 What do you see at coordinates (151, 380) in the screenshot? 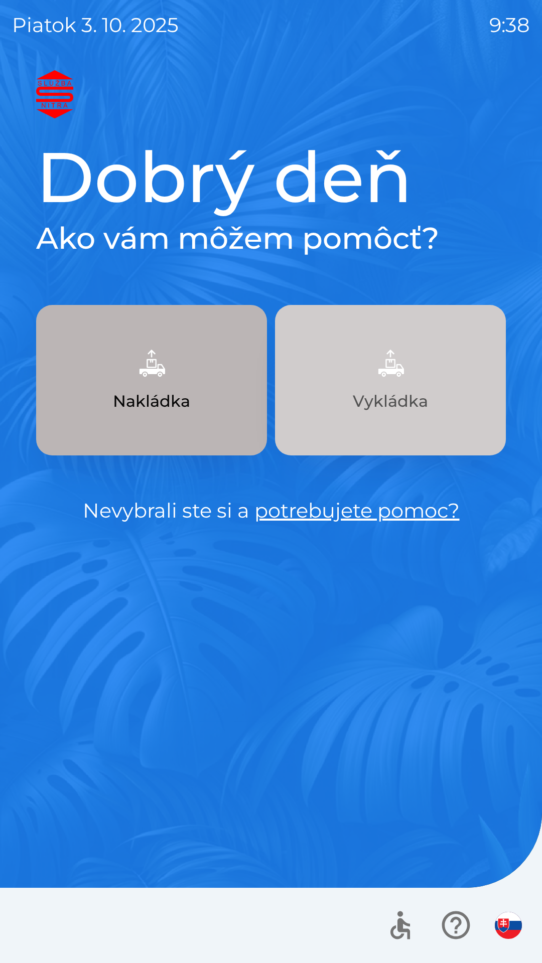
I see `button: Nakládka` at bounding box center [151, 380].